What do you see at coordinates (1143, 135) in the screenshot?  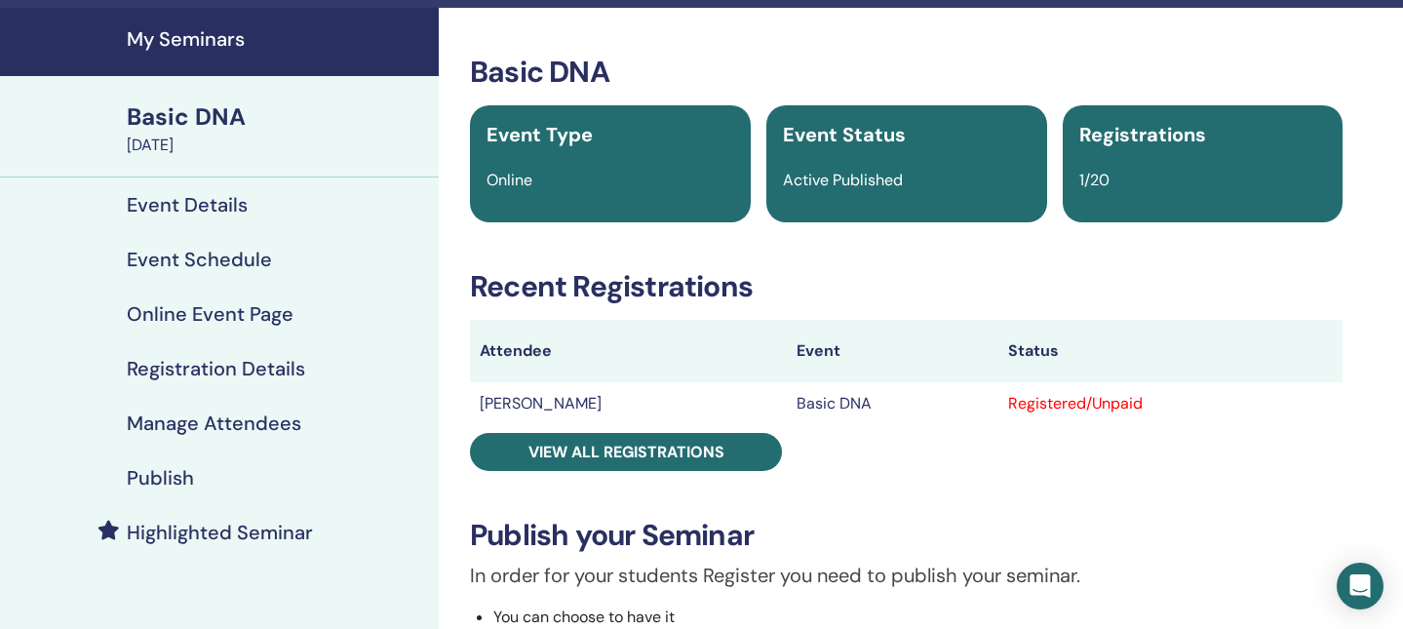 I see `span: Registrations` at bounding box center [1143, 135].